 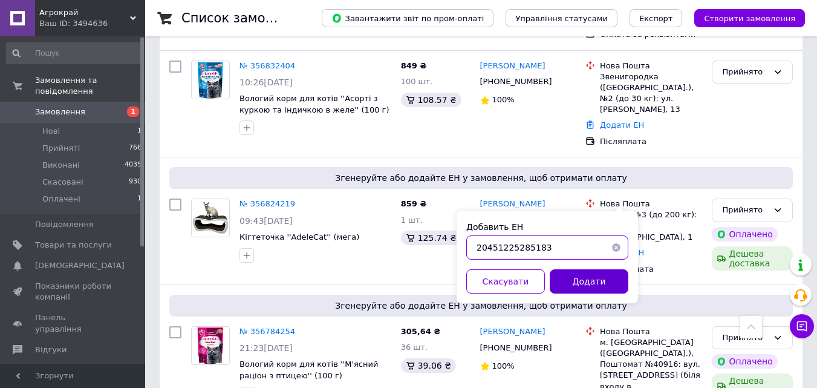 What do you see at coordinates (495, 227) in the screenshot?
I see `label: Добавить ЕН` at bounding box center [495, 227].